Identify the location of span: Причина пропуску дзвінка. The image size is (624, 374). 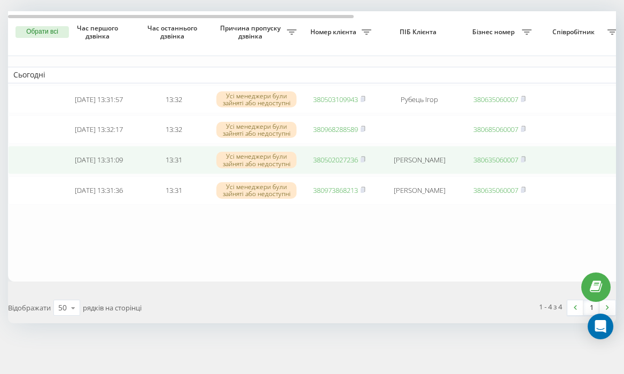
(252, 32).